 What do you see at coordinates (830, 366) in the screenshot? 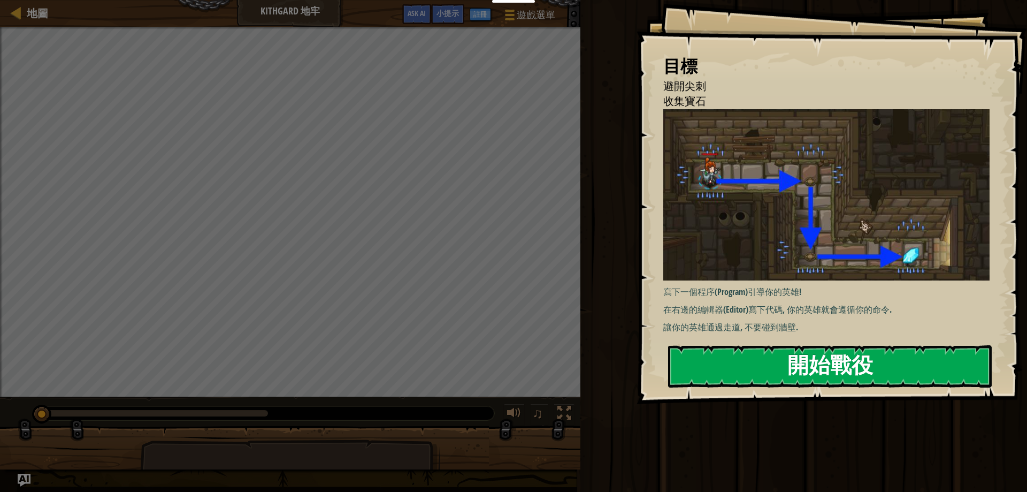
I see `button: 開始戰役` at bounding box center [830, 366].